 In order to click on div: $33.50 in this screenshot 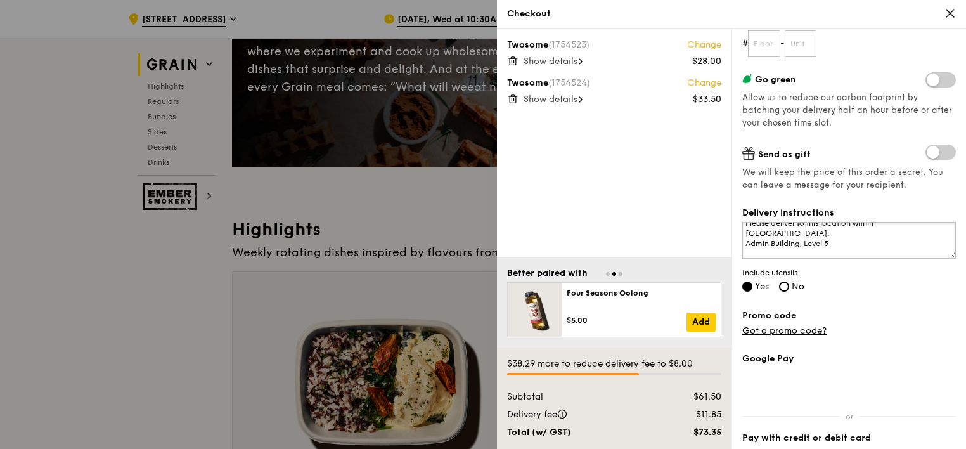, I will do `click(707, 100)`.